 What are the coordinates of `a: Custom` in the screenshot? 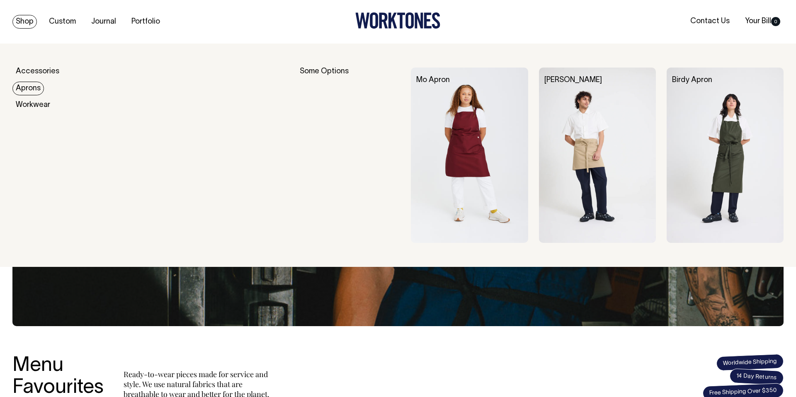 It's located at (62, 22).